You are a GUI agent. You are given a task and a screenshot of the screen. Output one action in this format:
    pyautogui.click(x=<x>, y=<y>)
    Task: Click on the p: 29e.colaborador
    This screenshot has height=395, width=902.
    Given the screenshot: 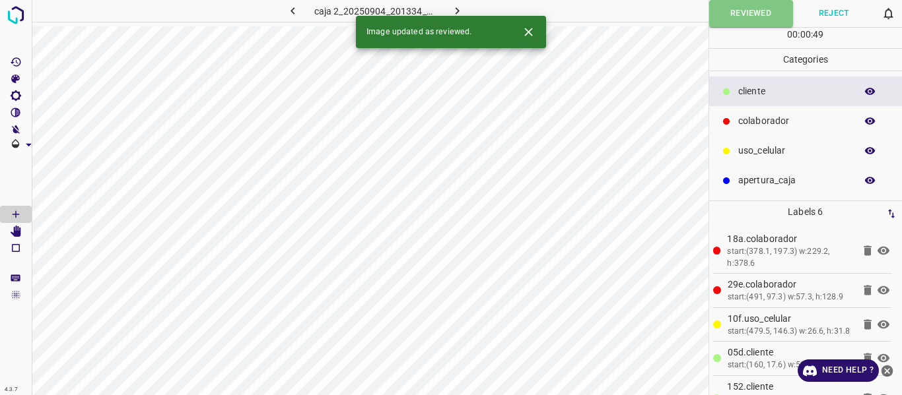 What is the action you would take?
    pyautogui.click(x=790, y=285)
    